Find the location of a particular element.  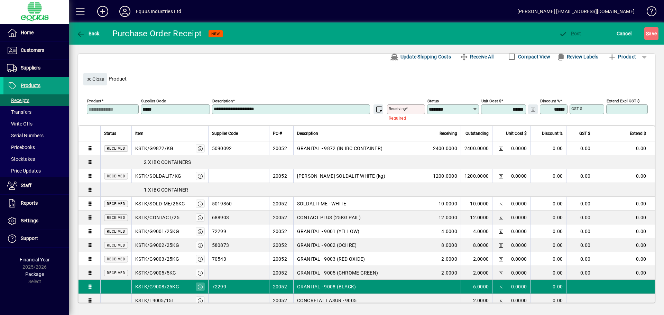

td: 70543 is located at coordinates (238, 259).